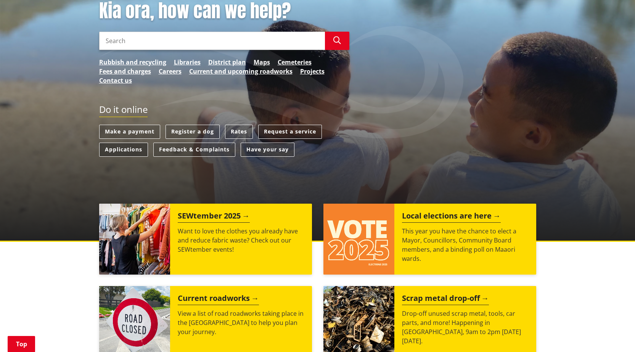  Describe the element at coordinates (359, 239) in the screenshot. I see `img: Vote 2025` at that location.